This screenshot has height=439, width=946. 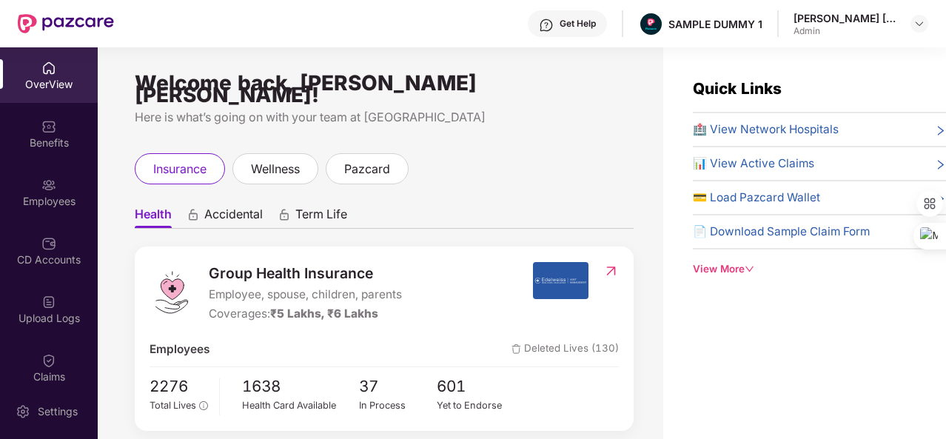 What do you see at coordinates (749, 269) in the screenshot?
I see `span: down` at bounding box center [749, 269].